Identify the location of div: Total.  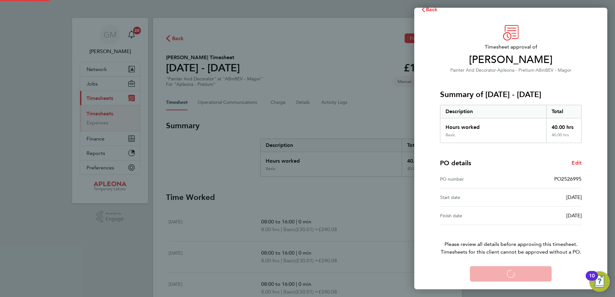
(564, 112).